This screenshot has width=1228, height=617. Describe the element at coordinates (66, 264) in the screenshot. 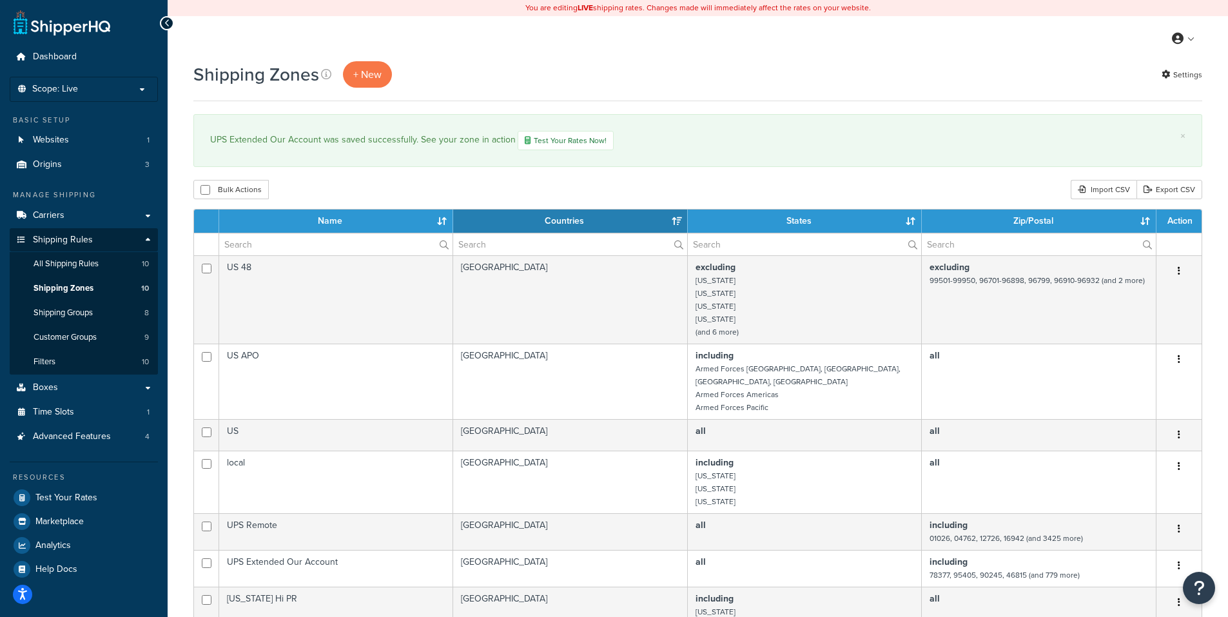

I see `span: All Shipping Rules` at that location.